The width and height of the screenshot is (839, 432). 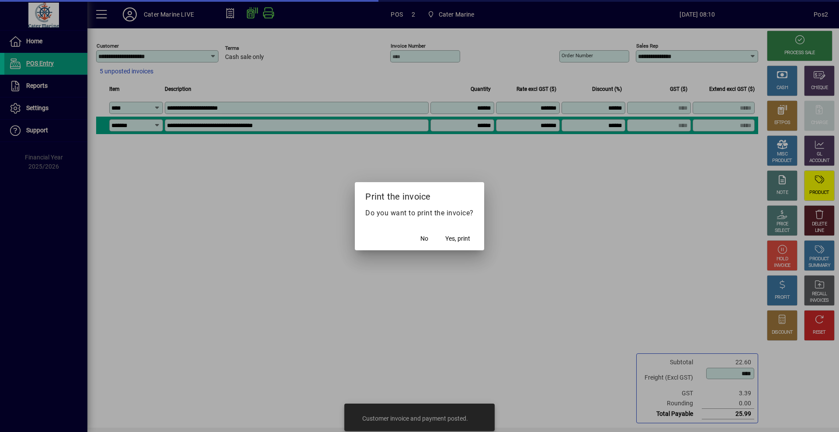 I want to click on p: Do you want to print the invoice?, so click(x=420, y=213).